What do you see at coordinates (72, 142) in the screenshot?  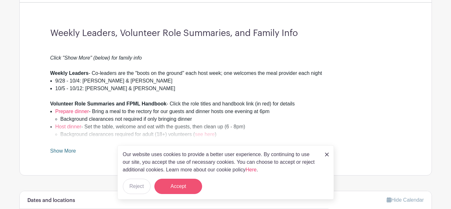 I see `a: Stay overnight` at bounding box center [72, 142].